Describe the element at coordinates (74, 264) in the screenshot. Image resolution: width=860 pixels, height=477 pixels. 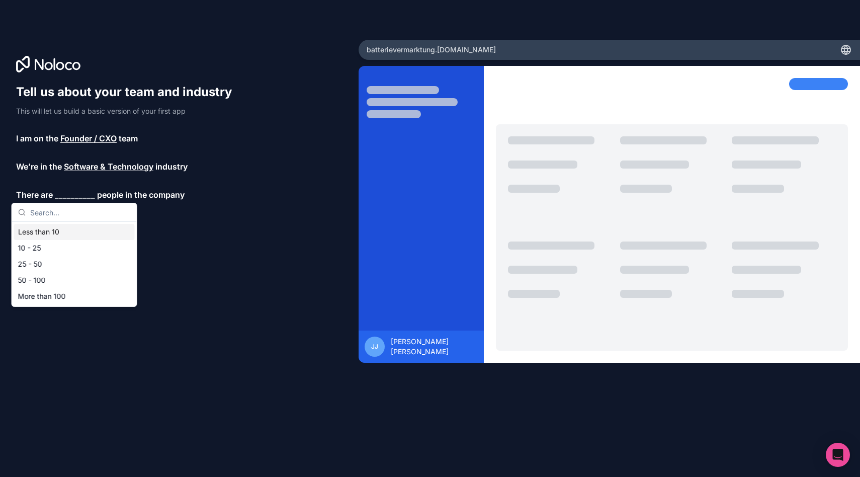
I see `div: 25 - 50` at that location.